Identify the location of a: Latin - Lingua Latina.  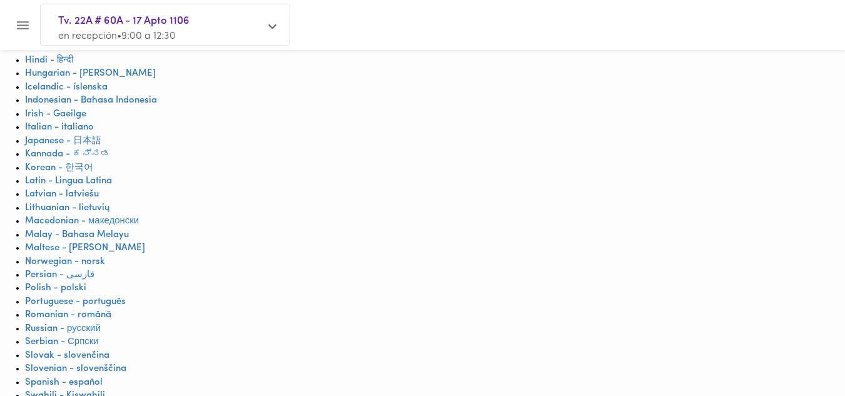
(68, 181).